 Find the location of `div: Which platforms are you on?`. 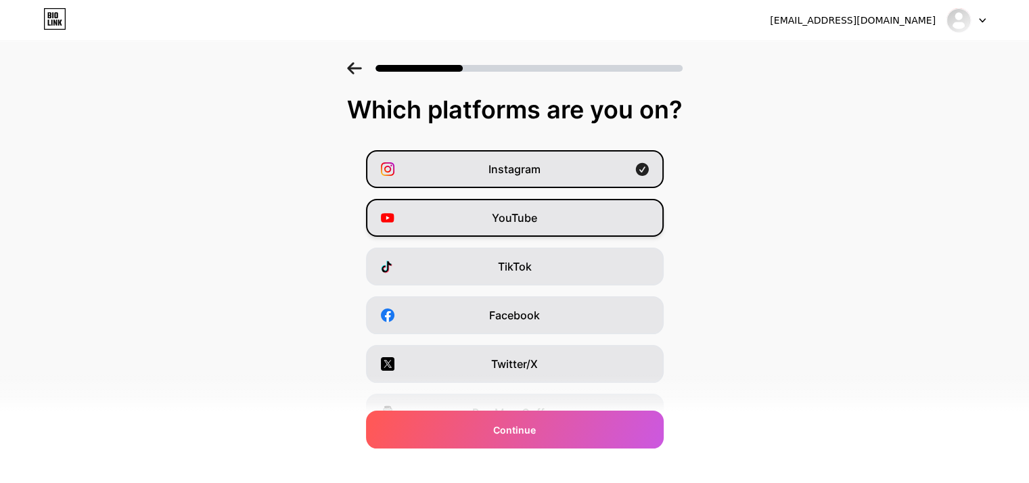

div: Which platforms are you on? is located at coordinates (514, 110).